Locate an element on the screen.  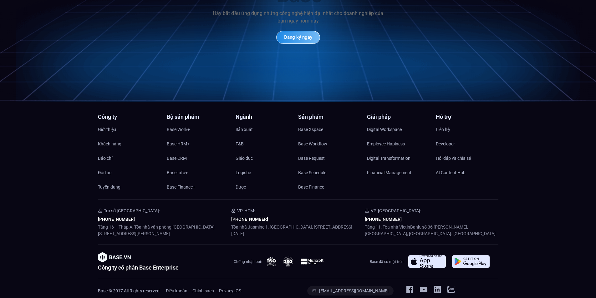
a: Sản xuất is located at coordinates (267, 130).